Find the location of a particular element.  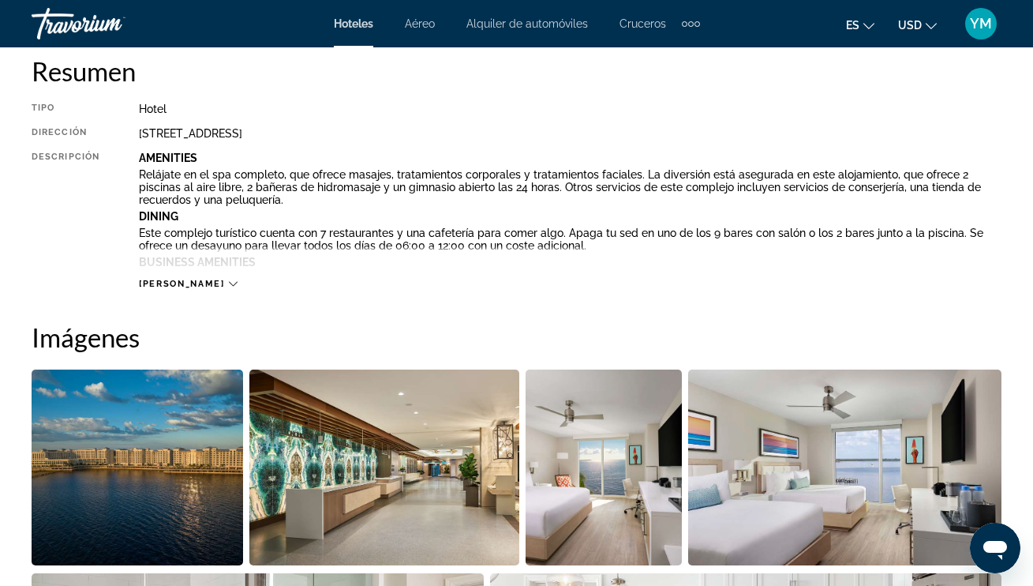

h2: Resumen is located at coordinates (516, 71).